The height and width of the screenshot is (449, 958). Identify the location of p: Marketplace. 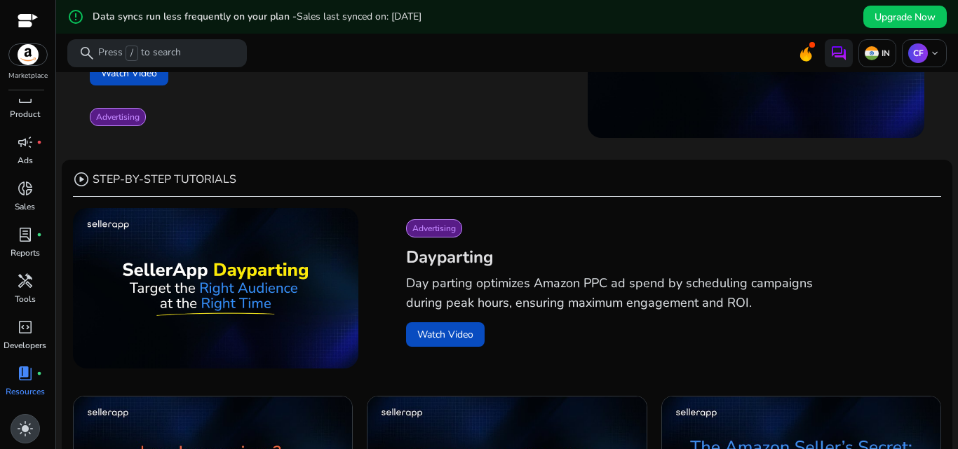
(28, 76).